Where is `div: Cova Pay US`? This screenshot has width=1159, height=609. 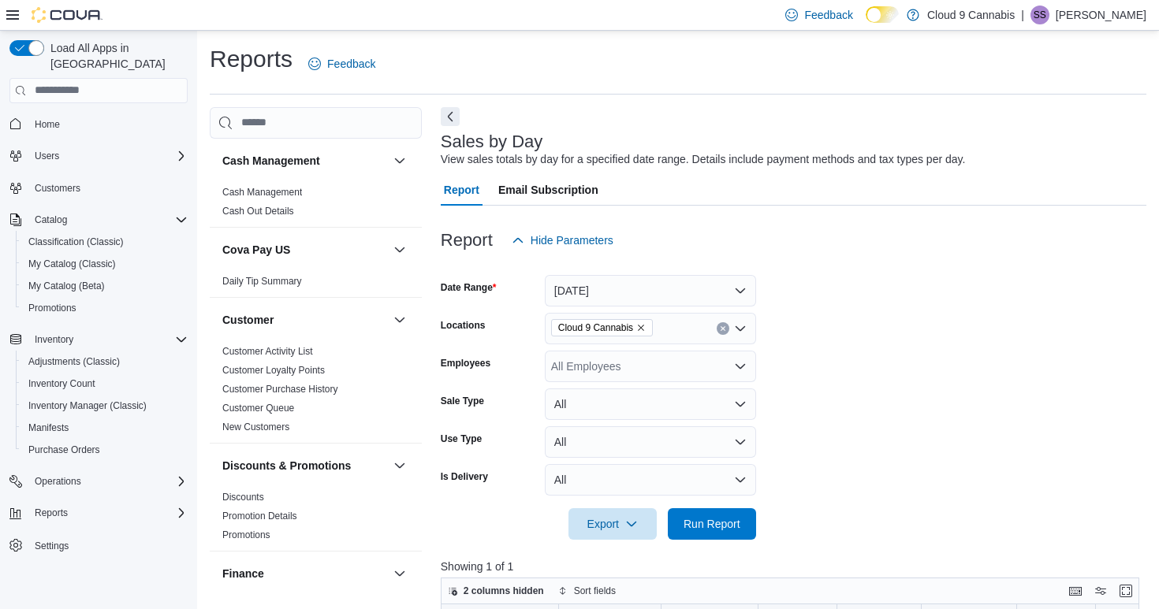
div: Cova Pay US is located at coordinates (315, 285).